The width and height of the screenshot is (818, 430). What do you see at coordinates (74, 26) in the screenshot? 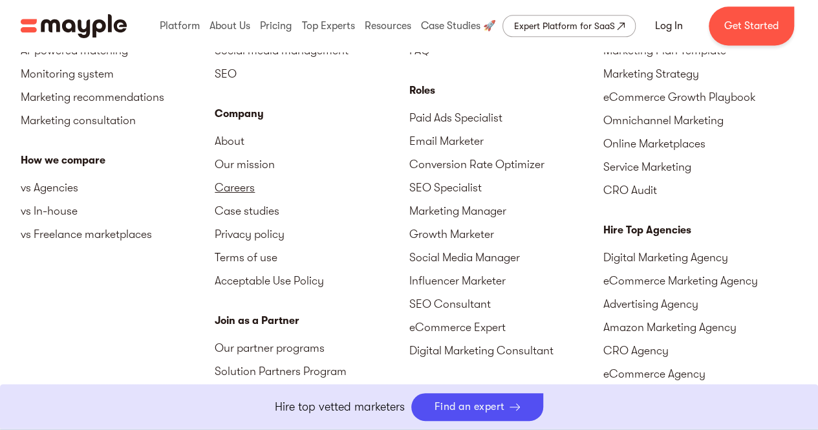
I see `a: home` at bounding box center [74, 26].